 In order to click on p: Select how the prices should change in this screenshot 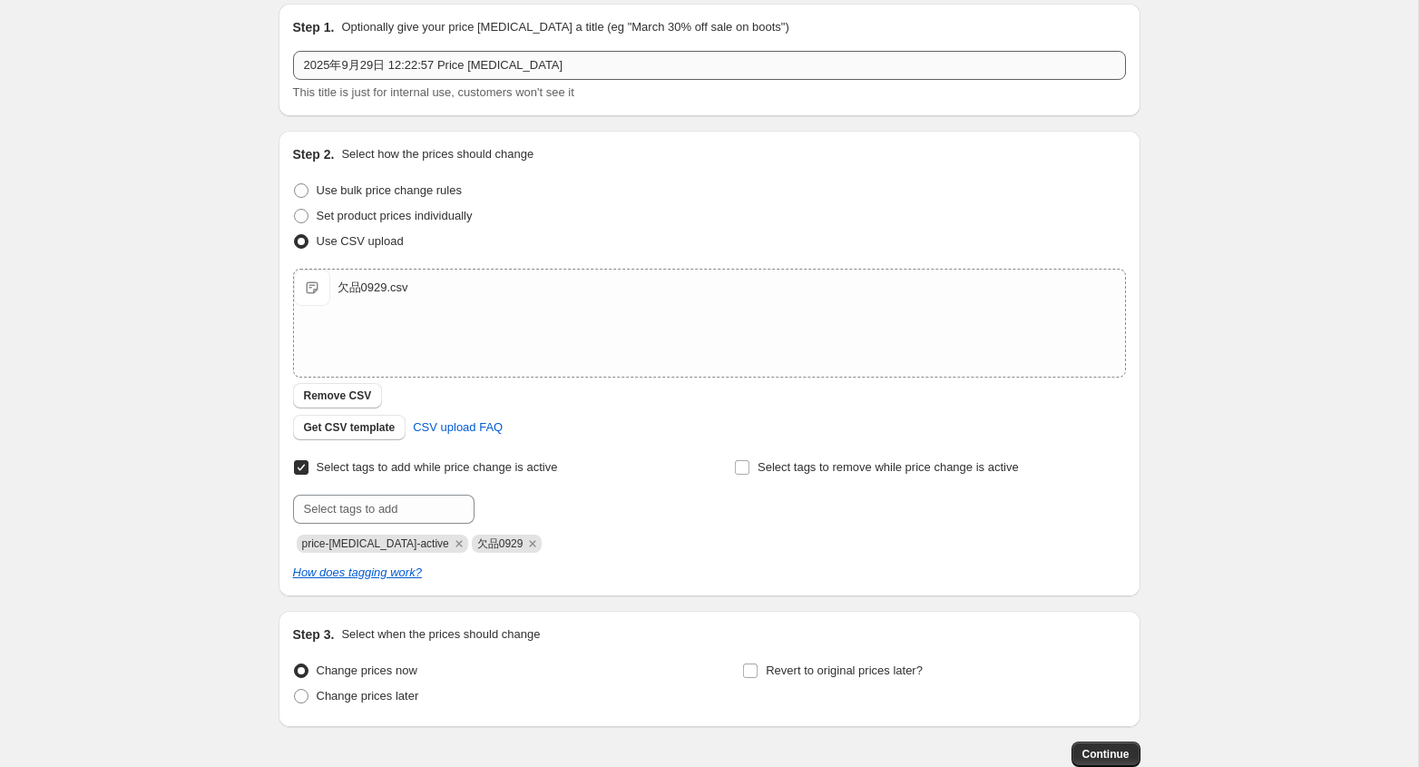, I will do `click(437, 154)`.